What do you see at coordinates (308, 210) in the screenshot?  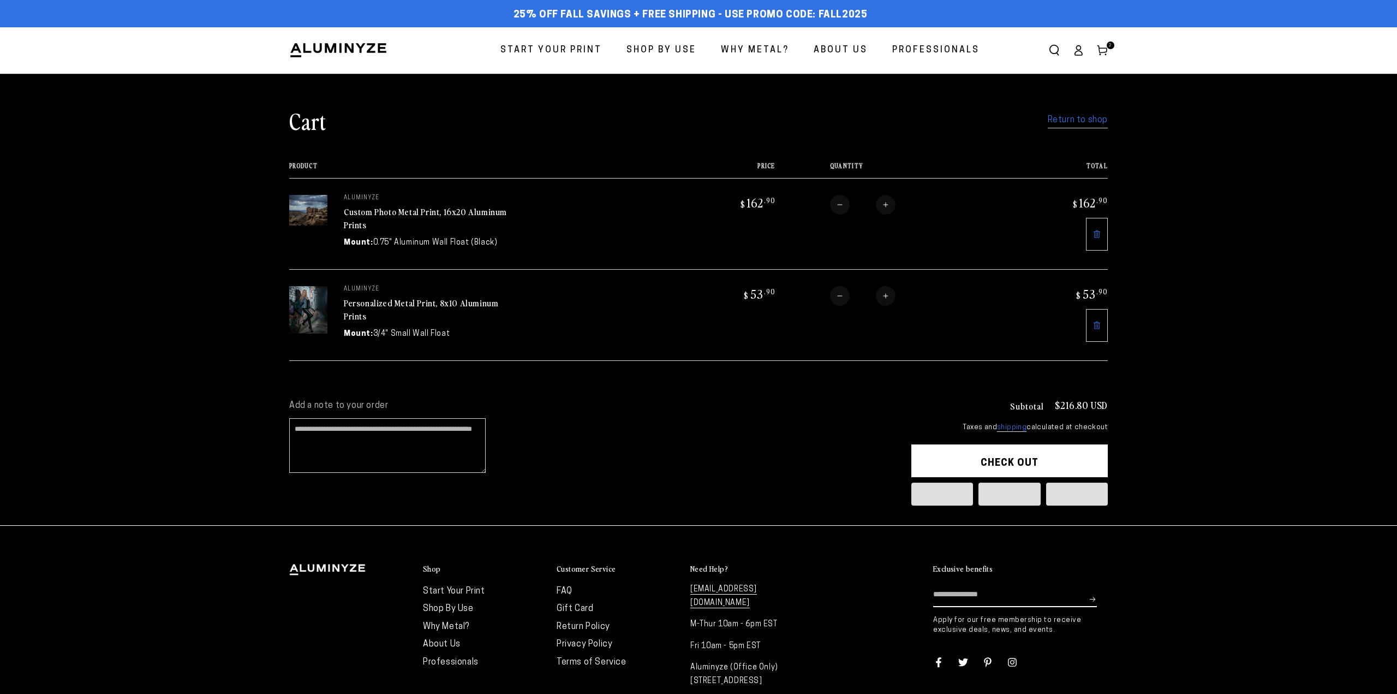 I see `img: 16"x20" Rectangle Silver Glossy Aluminyzed Photo` at bounding box center [308, 210].